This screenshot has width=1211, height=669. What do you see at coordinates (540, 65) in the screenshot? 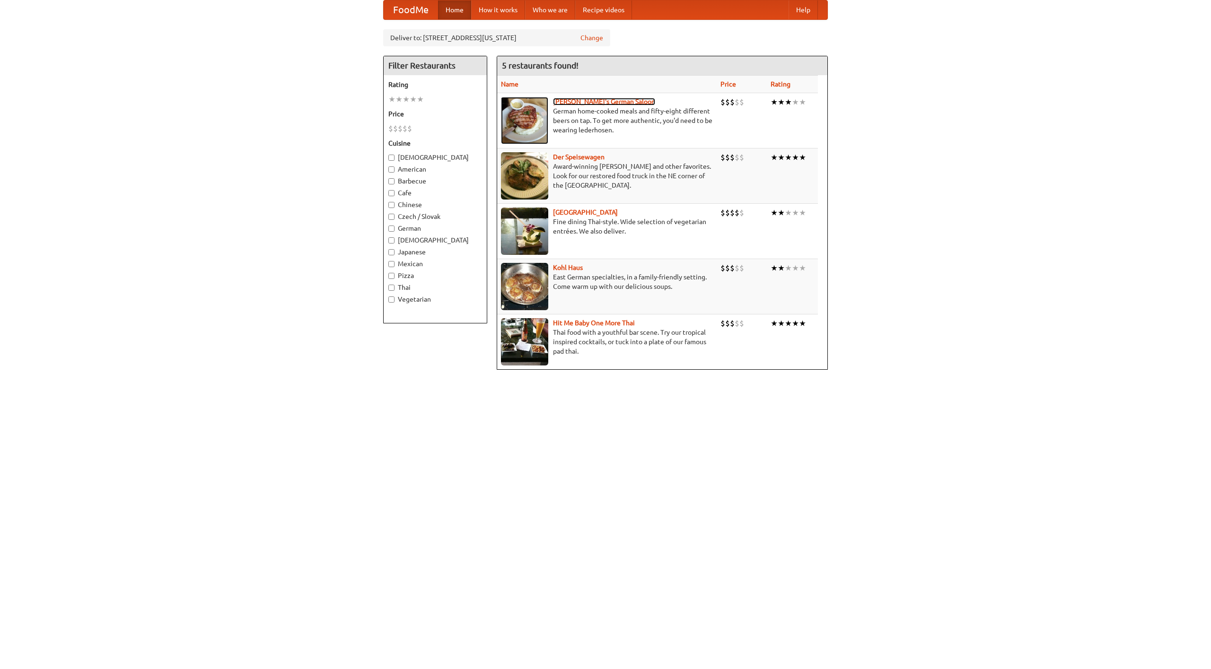
I see `ng-pluralize: 5 restaurants found!` at bounding box center [540, 65].